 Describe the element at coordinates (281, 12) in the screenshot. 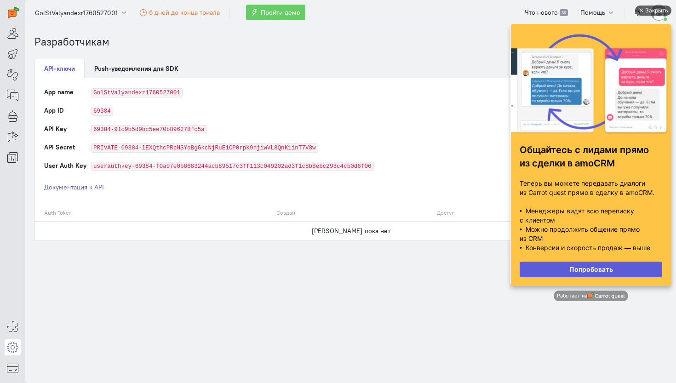

I see `span: Пройти демо` at that location.